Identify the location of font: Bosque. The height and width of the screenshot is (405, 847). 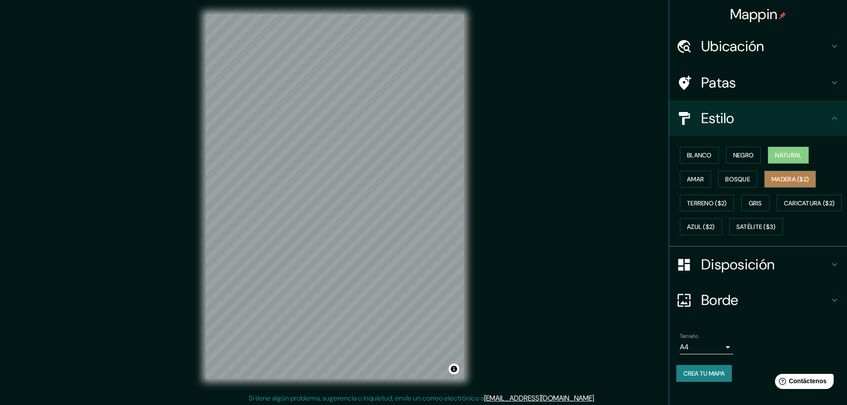
(738, 179).